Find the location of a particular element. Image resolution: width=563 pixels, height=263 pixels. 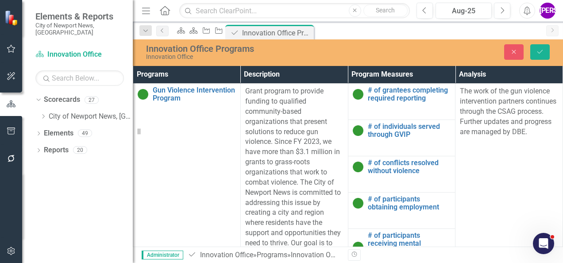

a: Elements is located at coordinates (58, 133).